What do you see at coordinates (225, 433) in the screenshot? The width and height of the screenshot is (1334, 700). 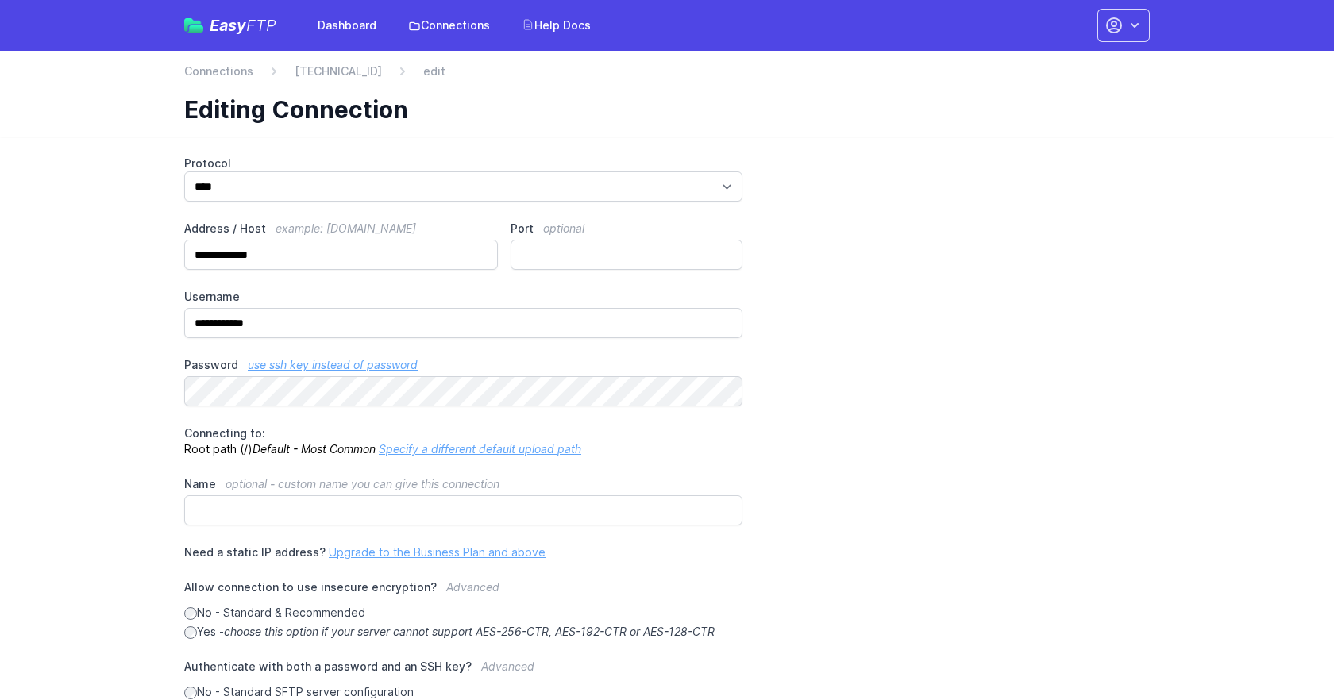 I see `span: Connecting to:` at bounding box center [225, 433].